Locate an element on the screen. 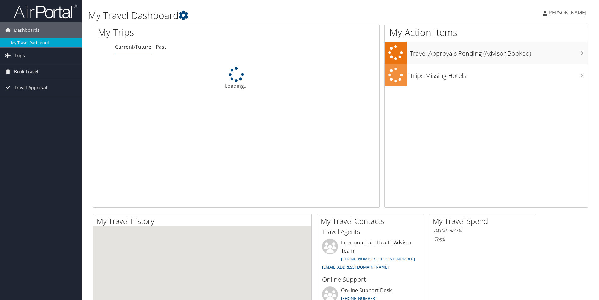 The height and width of the screenshot is (300, 599). h2: My Travel Spend is located at coordinates (484, 221).